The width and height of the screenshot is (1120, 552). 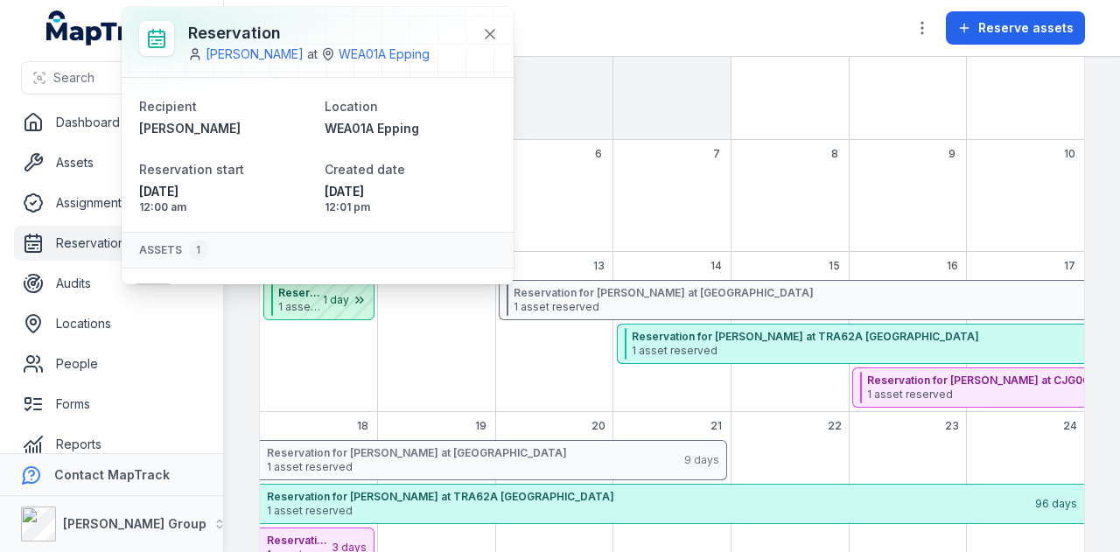 I want to click on span: 8, so click(x=835, y=154).